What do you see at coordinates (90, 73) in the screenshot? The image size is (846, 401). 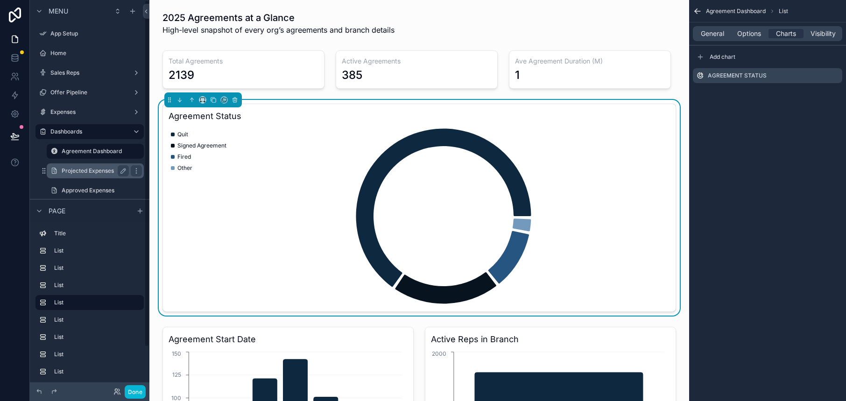 I see `a: Sales Reps` at bounding box center [90, 73].